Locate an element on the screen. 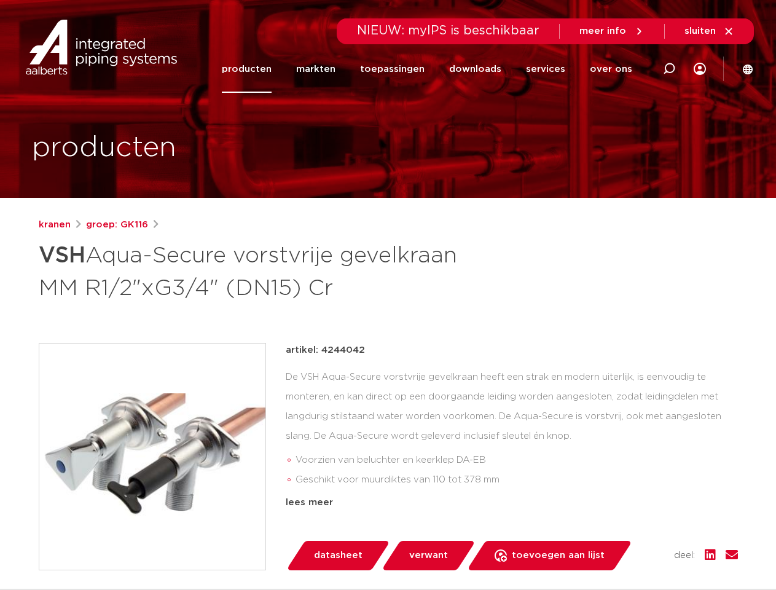 This screenshot has height=590, width=776. div: De VSH Aqua-Secure vorstvrije gevelkraan heeft een strak en modern uiterlijk, is eenvoudig te mon... is located at coordinates (512, 429).